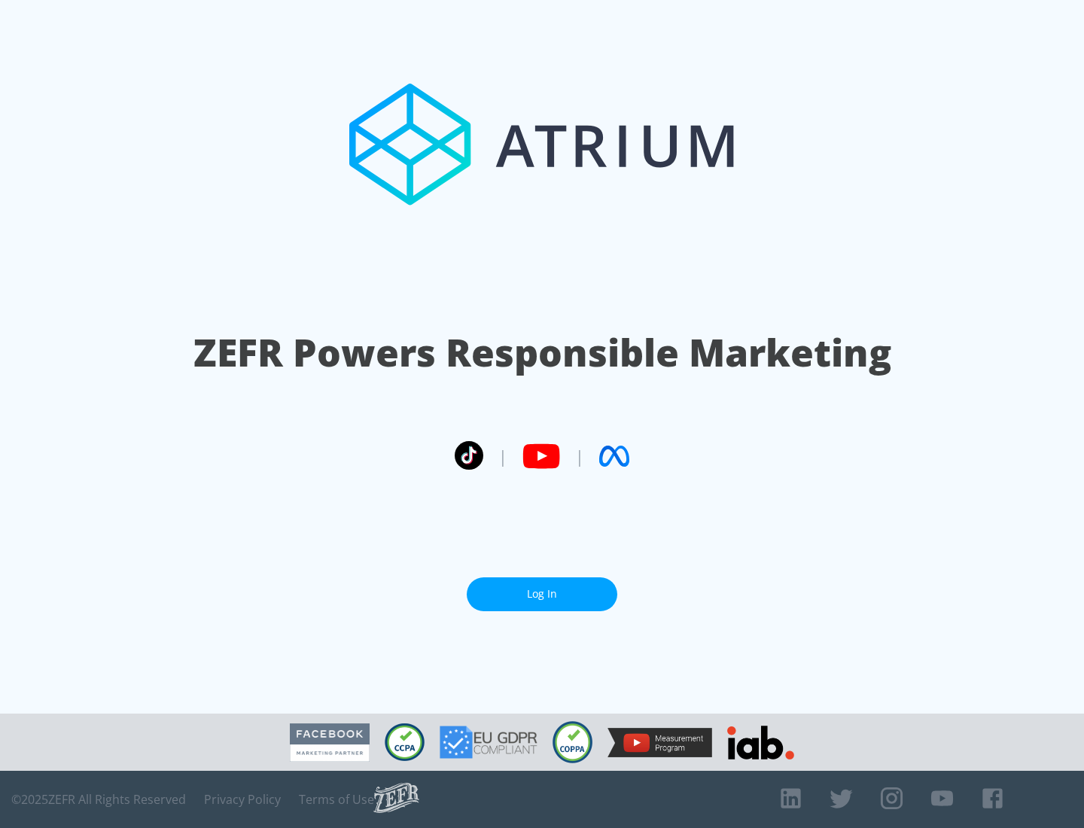 This screenshot has width=1084, height=828. I want to click on img: GDPR Compliant, so click(488, 742).